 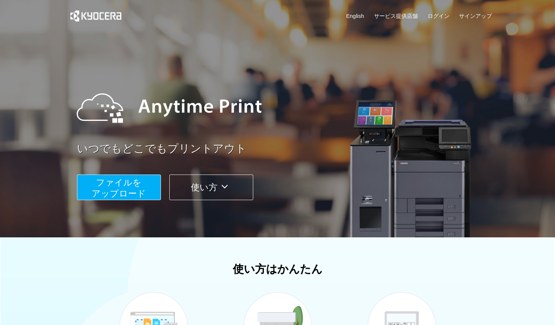 What do you see at coordinates (287, 148) in the screenshot?
I see `a: いつでもどこでもプリントアウト` at bounding box center [287, 148].